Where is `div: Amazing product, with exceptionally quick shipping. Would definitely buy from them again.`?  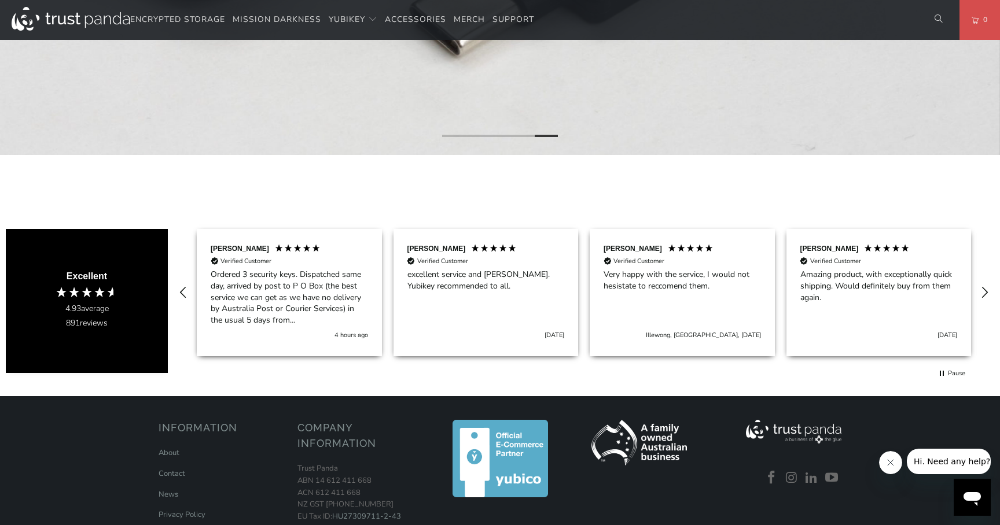
div: Amazing product, with exceptionally quick shipping. Would definitely buy from them again. is located at coordinates (879, 286).